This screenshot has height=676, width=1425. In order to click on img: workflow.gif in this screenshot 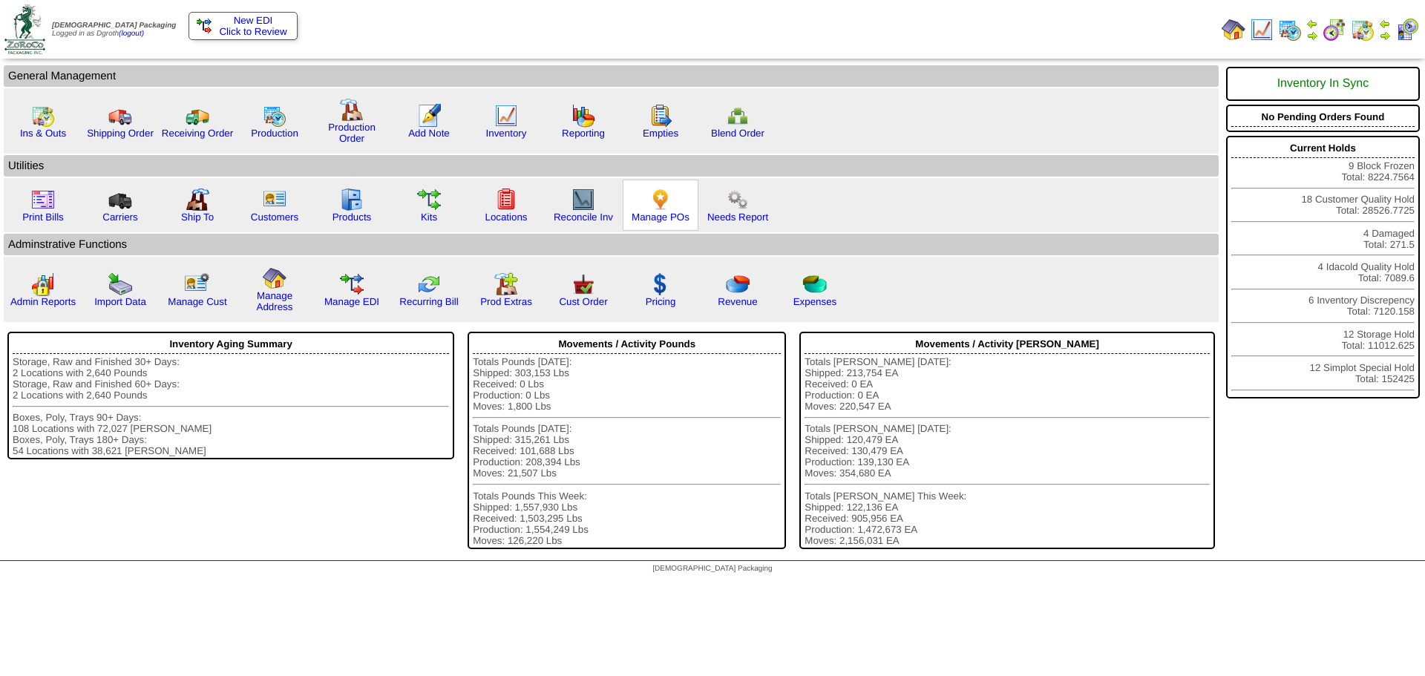, I will do `click(429, 200)`.